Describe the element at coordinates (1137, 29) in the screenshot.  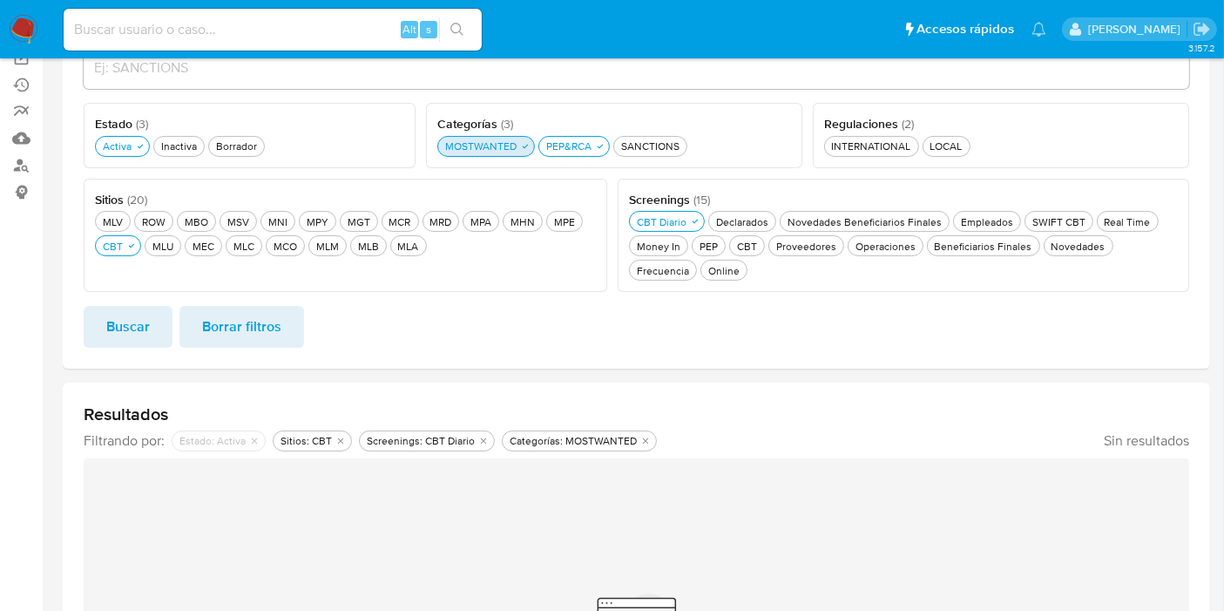
I see `p: igor.oliveirabrito@mercadolibre.com` at that location.